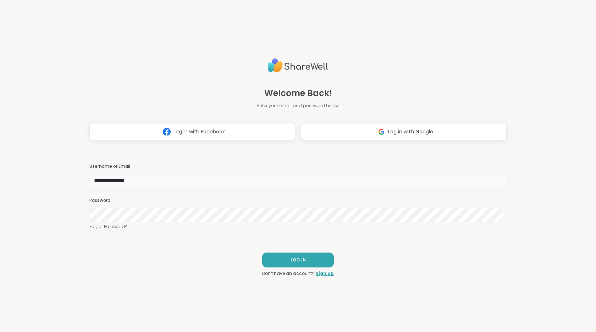  I want to click on span: Enter your email and password below, so click(298, 106).